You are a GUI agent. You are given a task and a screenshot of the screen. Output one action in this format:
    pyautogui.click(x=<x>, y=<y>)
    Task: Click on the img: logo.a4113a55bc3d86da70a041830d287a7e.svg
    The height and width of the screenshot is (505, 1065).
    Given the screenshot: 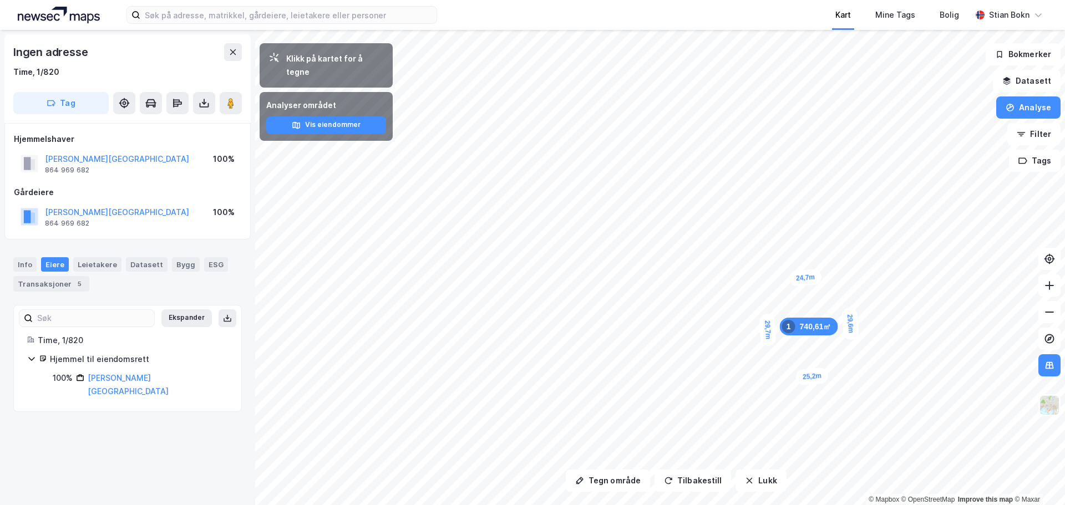 What is the action you would take?
    pyautogui.click(x=59, y=15)
    